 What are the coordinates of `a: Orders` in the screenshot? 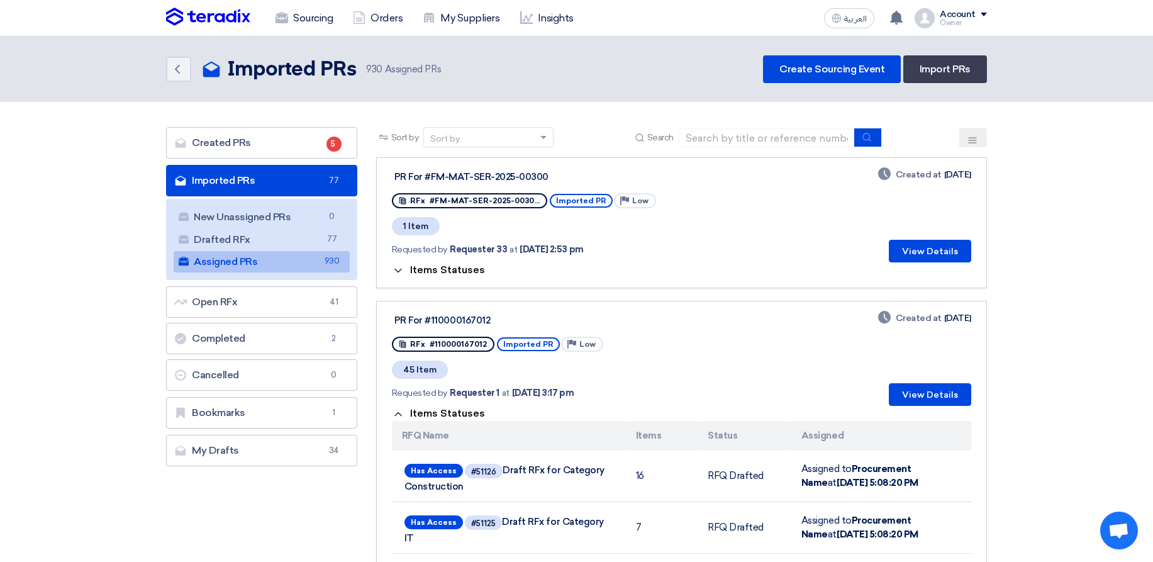 It's located at (378, 18).